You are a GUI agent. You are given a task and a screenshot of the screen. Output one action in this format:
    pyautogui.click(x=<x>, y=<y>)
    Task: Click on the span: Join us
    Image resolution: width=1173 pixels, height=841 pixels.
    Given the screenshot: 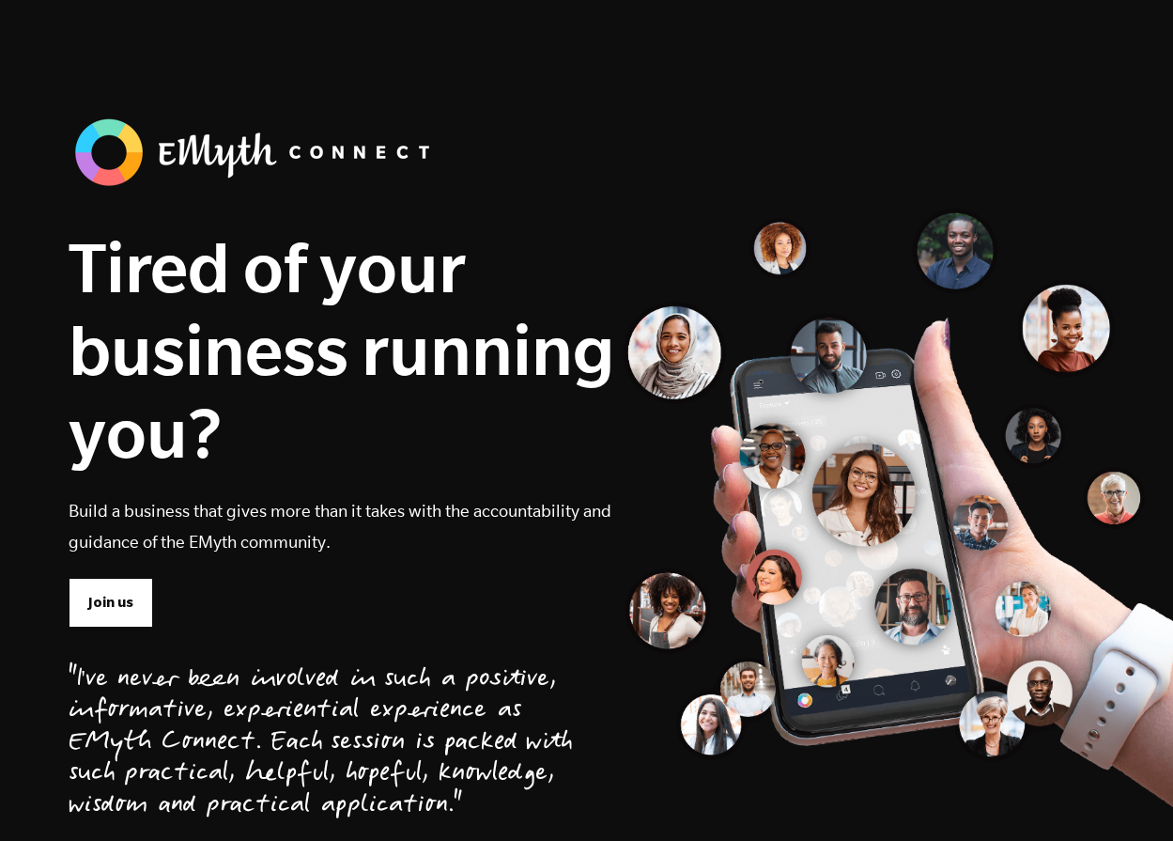 What is the action you would take?
    pyautogui.click(x=111, y=602)
    